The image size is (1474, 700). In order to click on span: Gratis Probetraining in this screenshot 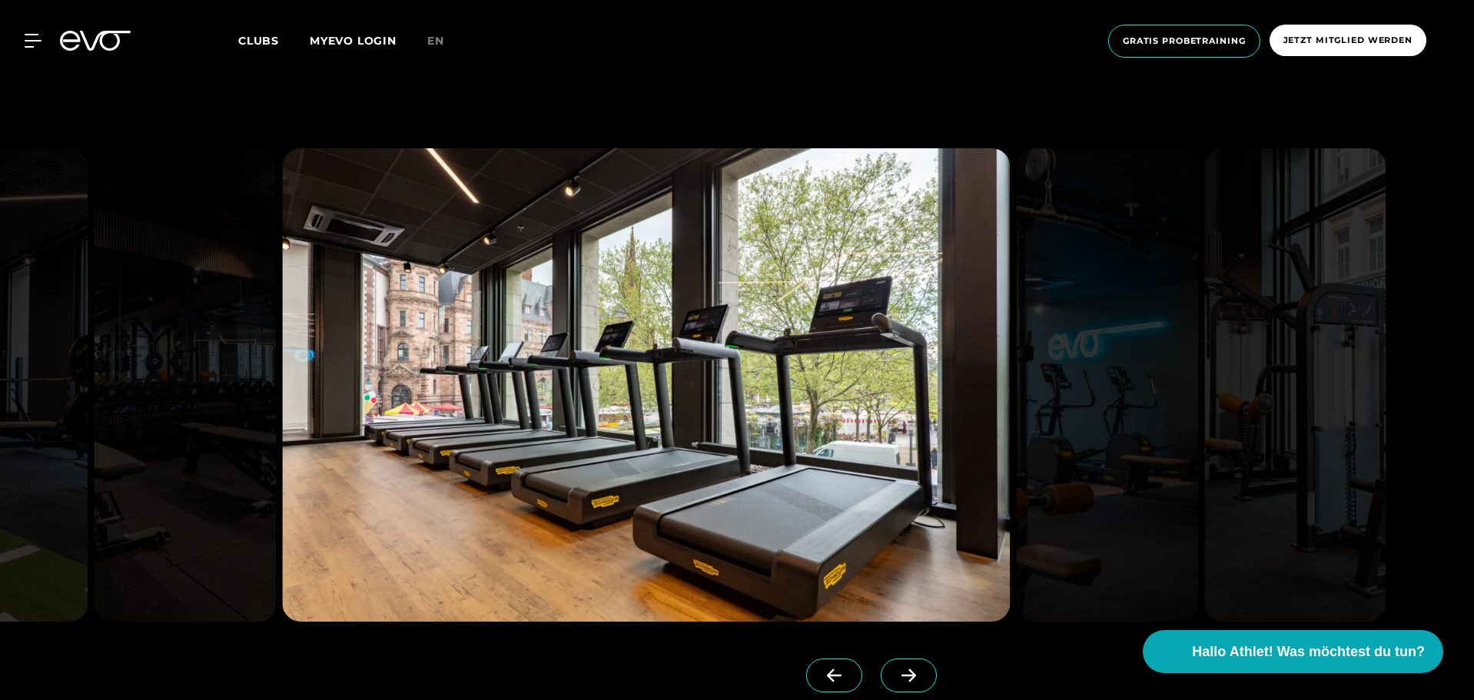, I will do `click(1184, 41)`.